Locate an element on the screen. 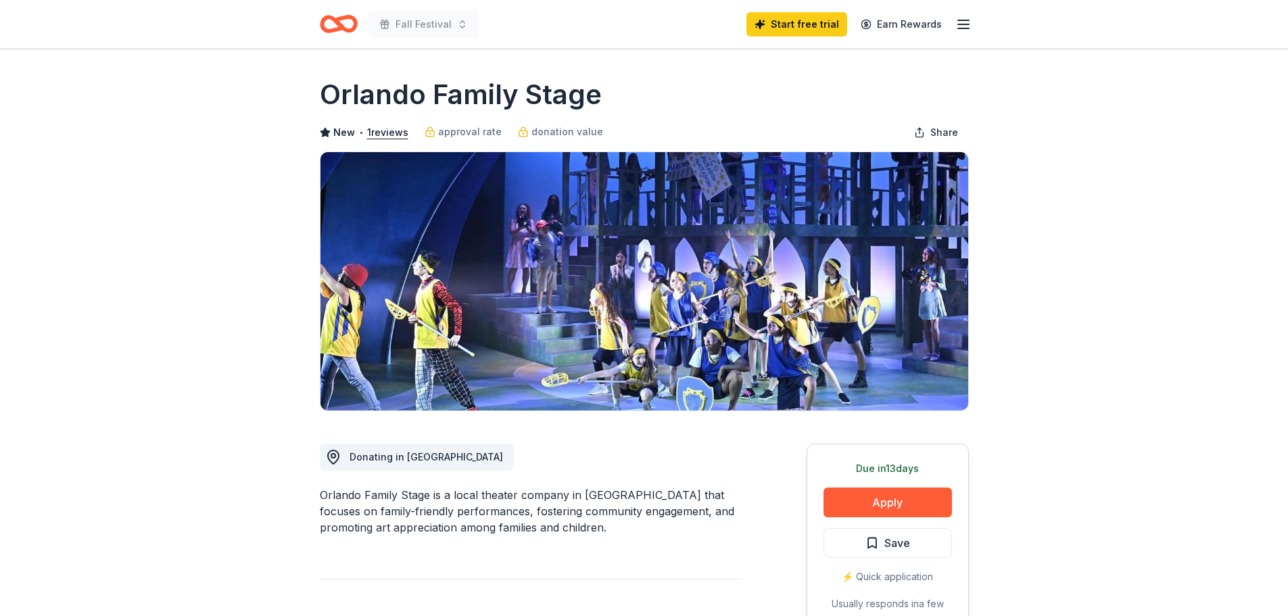 This screenshot has width=1288, height=616. a: Start free trial is located at coordinates (796, 24).